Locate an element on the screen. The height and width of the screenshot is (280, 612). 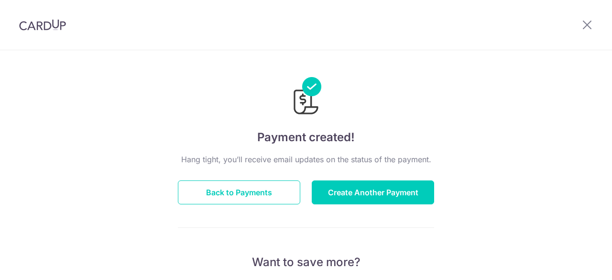
button: Back to Payments is located at coordinates (239, 192).